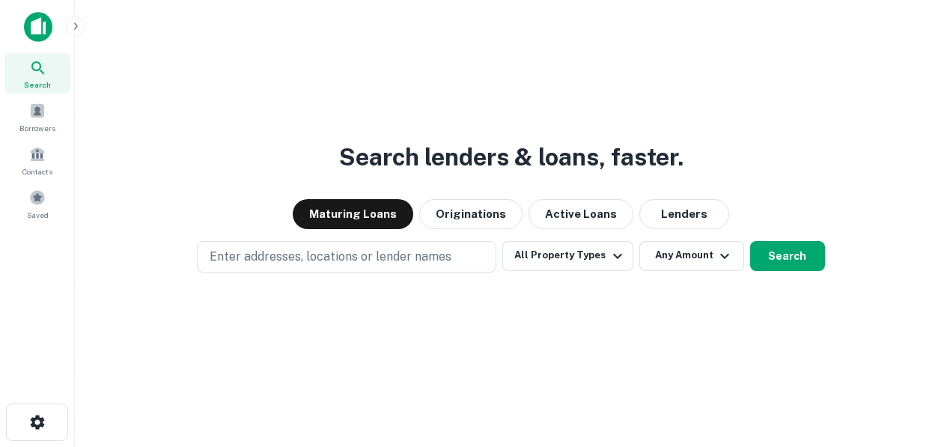 This screenshot has width=947, height=447. What do you see at coordinates (37, 204) in the screenshot?
I see `div: Saved` at bounding box center [37, 204].